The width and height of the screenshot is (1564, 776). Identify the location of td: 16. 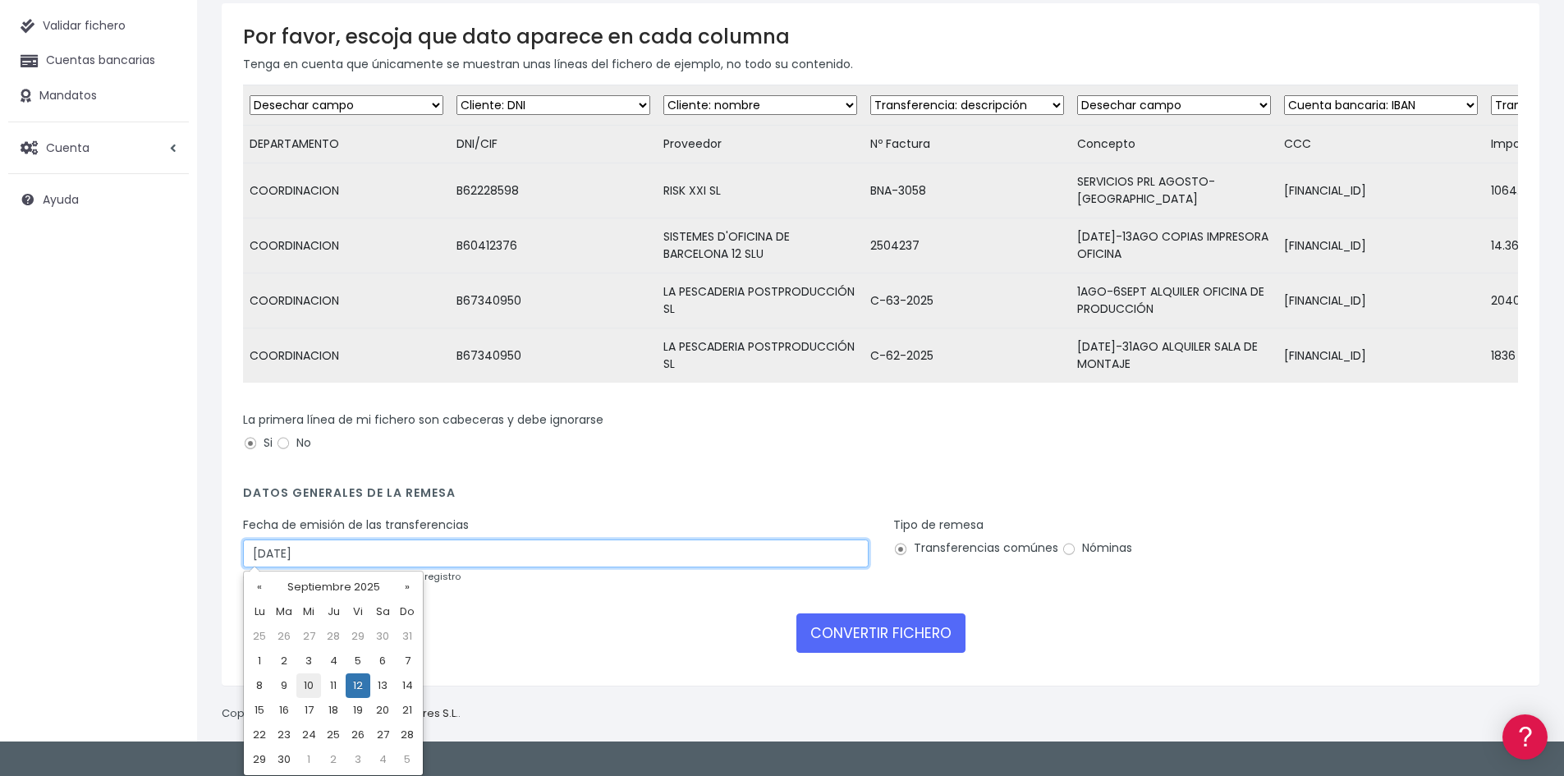
(284, 710).